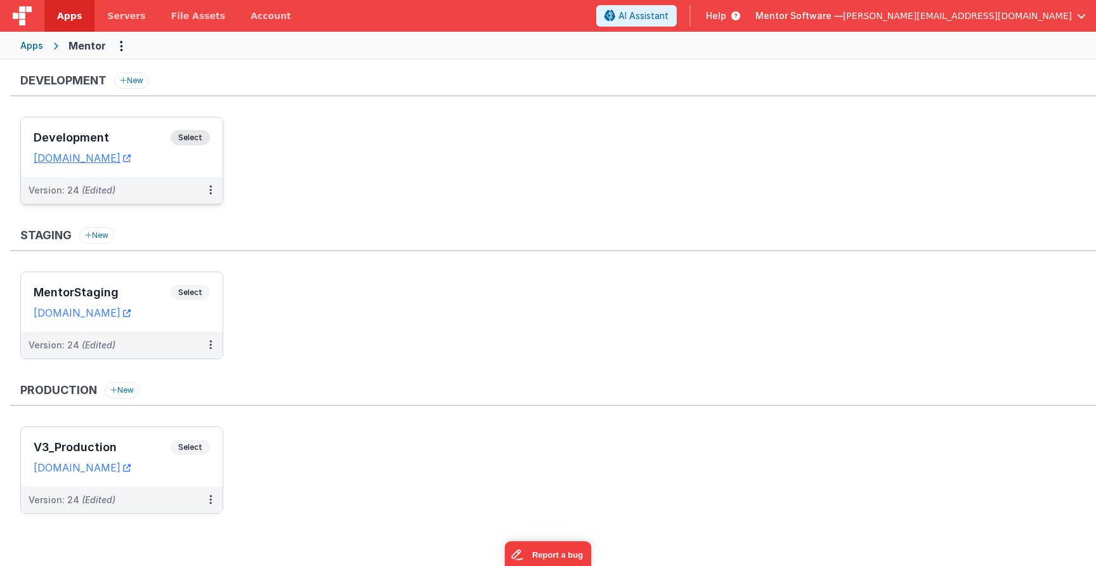 The image size is (1096, 566). Describe the element at coordinates (58, 390) in the screenshot. I see `h3: Production` at that location.